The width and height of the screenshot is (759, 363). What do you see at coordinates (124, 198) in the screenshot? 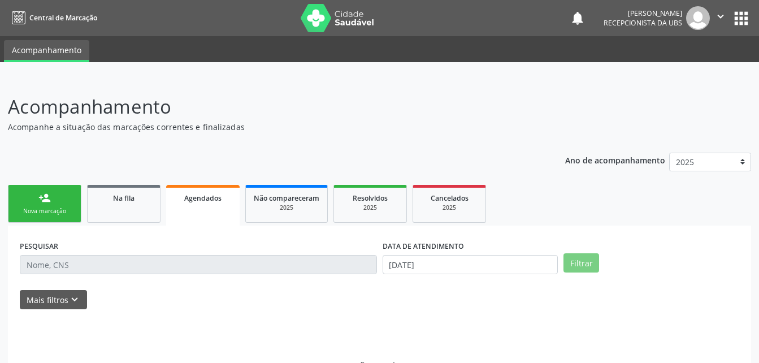
I see `span: Na fila` at bounding box center [124, 198].